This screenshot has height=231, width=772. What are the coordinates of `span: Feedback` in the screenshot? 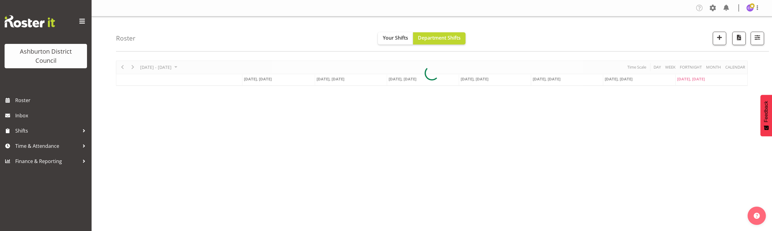 It's located at (766, 112).